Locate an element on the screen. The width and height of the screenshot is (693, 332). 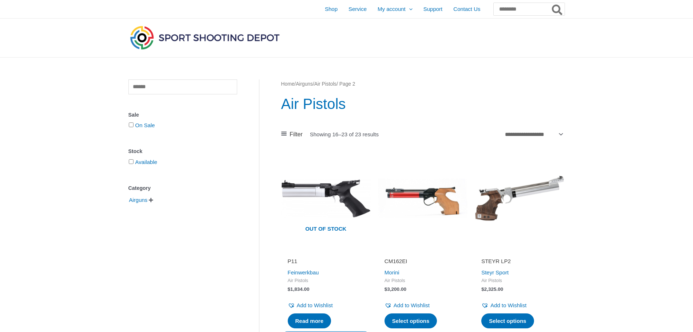
span: Out of stock is located at coordinates (326, 229).